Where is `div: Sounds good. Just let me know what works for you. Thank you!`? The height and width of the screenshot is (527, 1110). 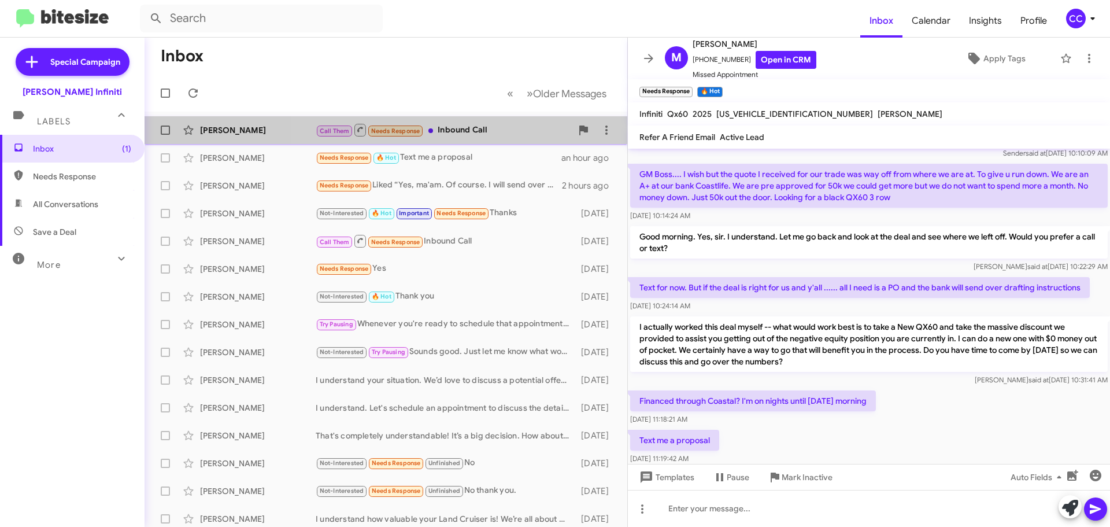 div: Sounds good. Just let me know what works for you. Thank you! is located at coordinates (445, 351).